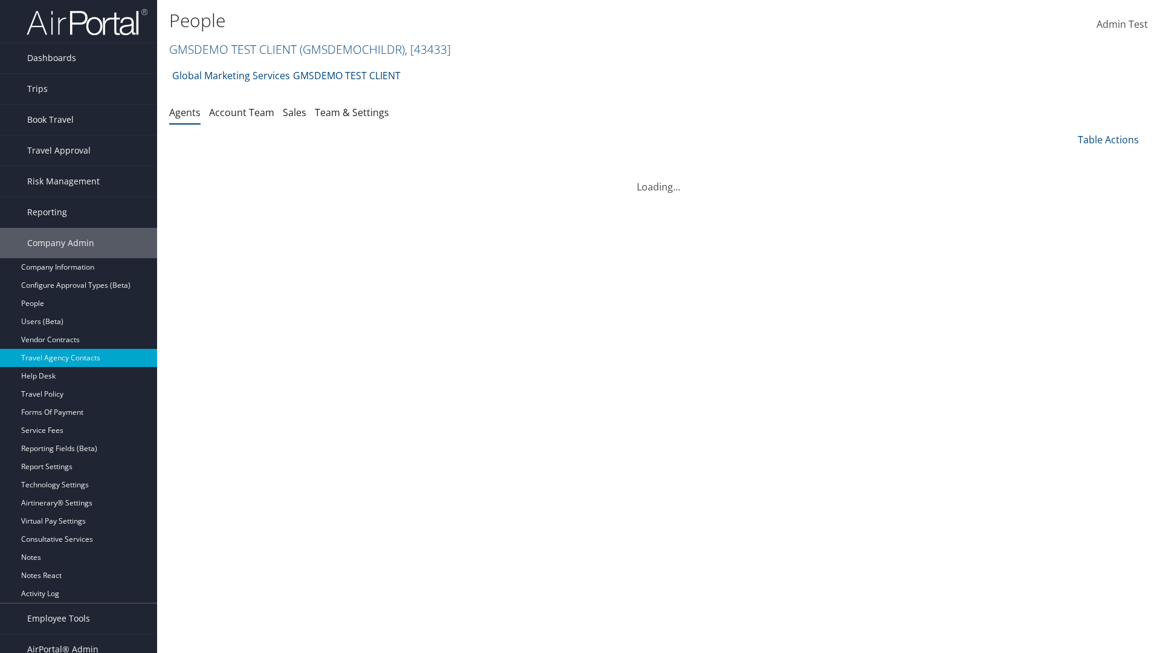 The width and height of the screenshot is (1160, 653). Describe the element at coordinates (496, 21) in the screenshot. I see `h1: People` at that location.